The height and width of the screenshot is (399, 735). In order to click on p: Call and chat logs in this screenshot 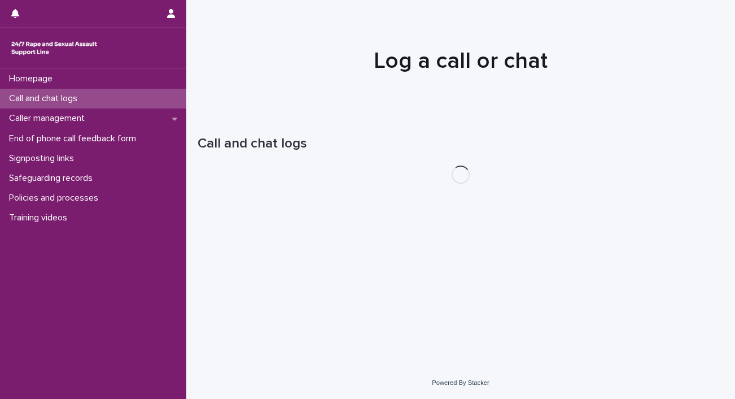, I will do `click(45, 98)`.